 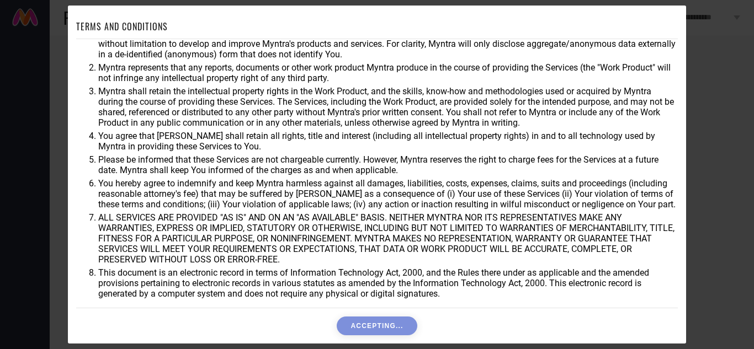 What do you see at coordinates (388, 44) in the screenshot?
I see `li: You agree that Myntra may use aggregate and anonymized data for any business purpose during or af...` at bounding box center [388, 44].